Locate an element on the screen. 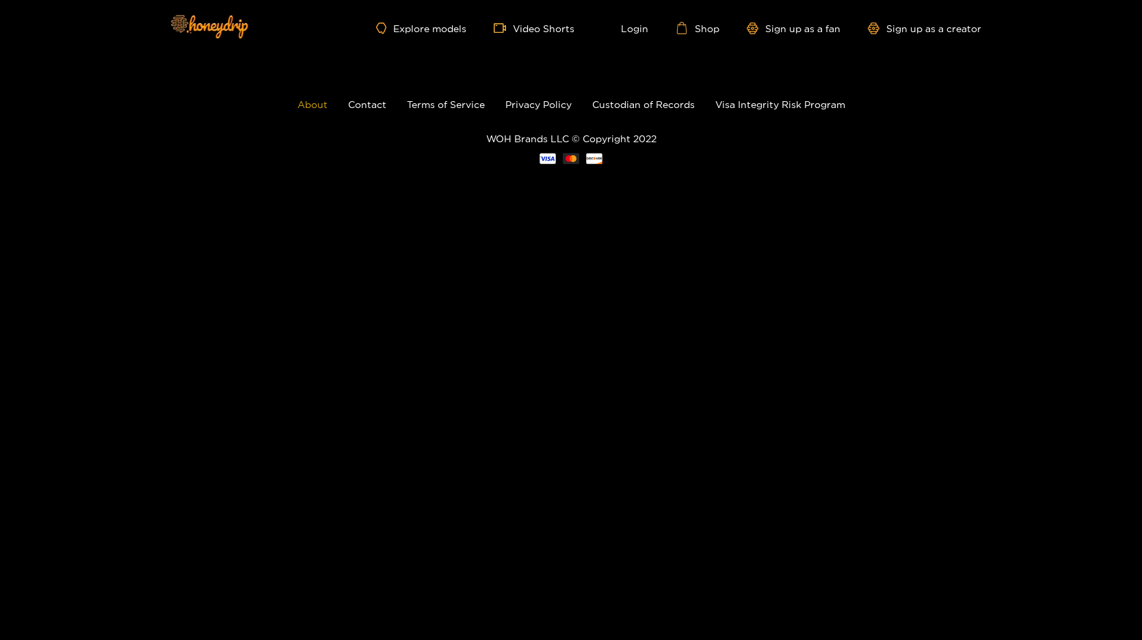 The image size is (1142, 640). a: Video Shorts is located at coordinates (534, 28).